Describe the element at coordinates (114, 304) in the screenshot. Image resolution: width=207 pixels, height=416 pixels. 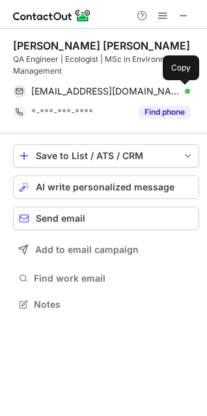
I see `span: Notes` at that location.